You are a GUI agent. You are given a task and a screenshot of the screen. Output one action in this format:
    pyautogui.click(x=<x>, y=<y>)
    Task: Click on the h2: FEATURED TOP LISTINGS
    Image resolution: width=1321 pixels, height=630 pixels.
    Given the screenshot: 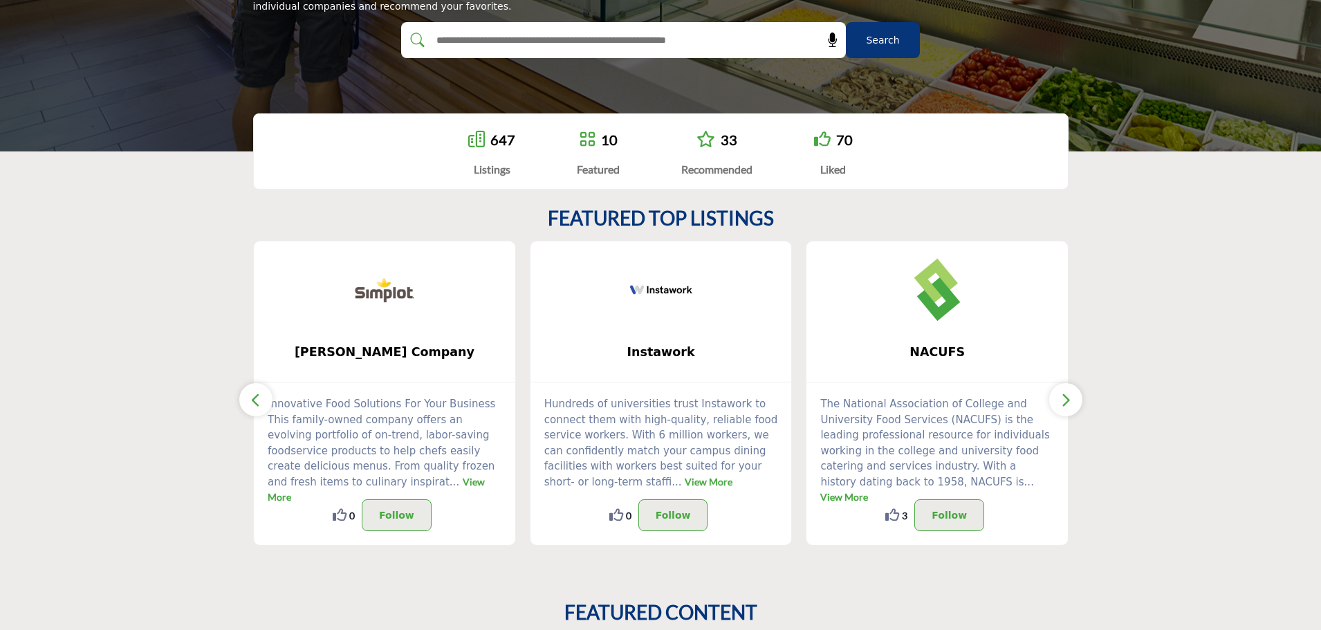 What is the action you would take?
    pyautogui.click(x=660, y=219)
    